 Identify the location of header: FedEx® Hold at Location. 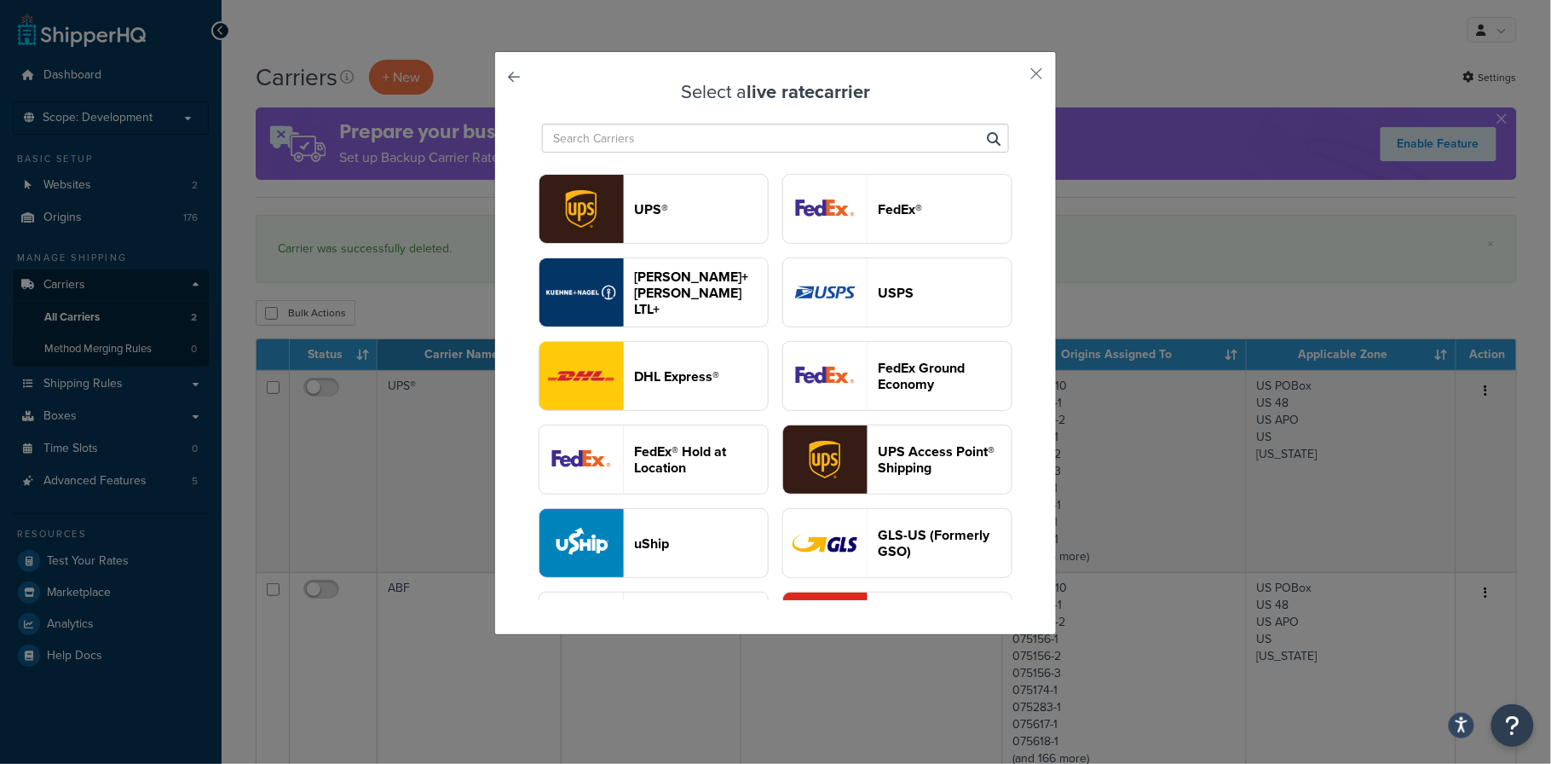
(701, 459).